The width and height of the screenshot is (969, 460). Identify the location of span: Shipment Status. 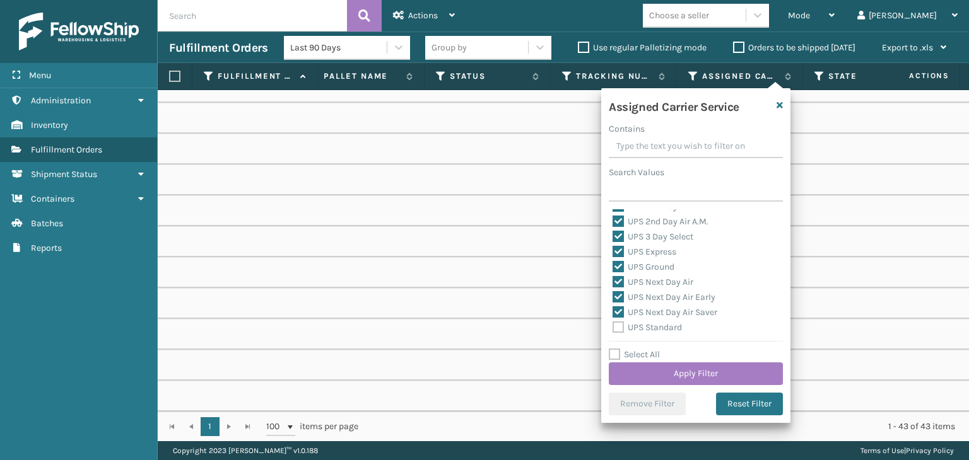
(64, 174).